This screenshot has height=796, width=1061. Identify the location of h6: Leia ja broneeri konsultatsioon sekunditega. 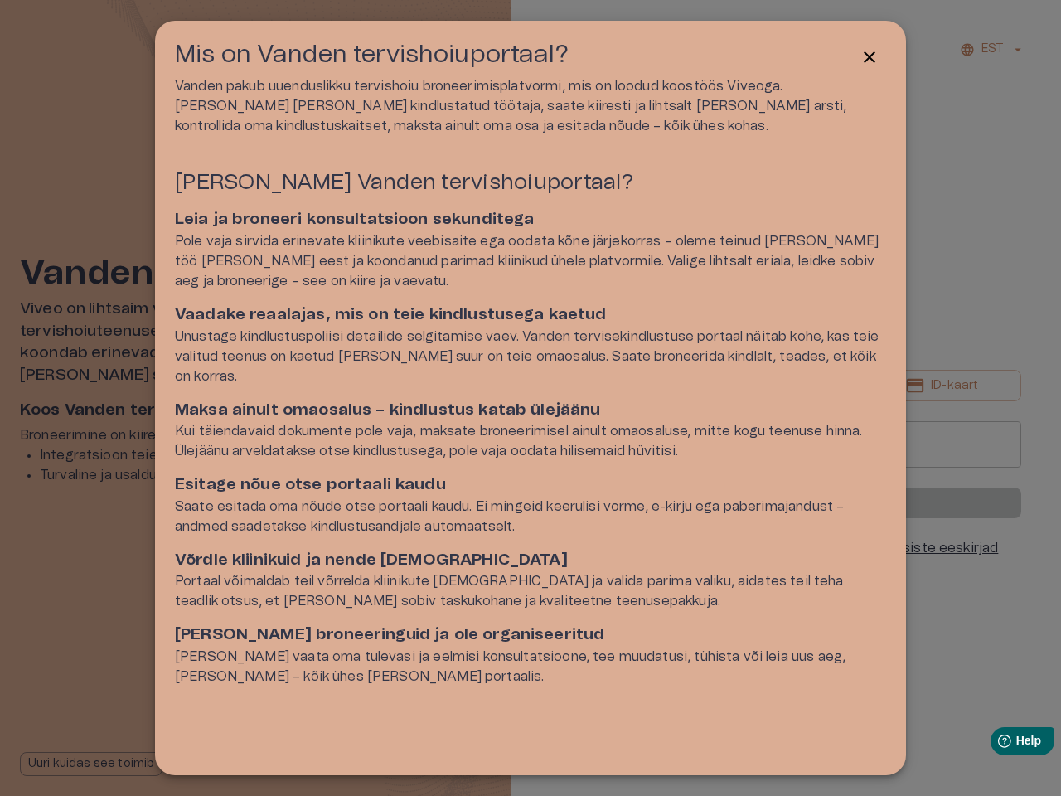
(531, 220).